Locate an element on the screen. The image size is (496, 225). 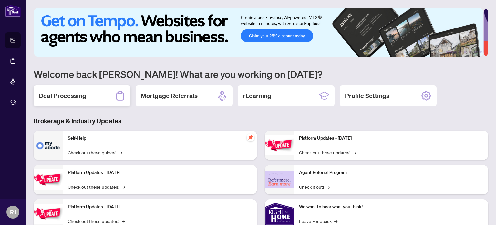
span: pushpin is located at coordinates (251, 137).